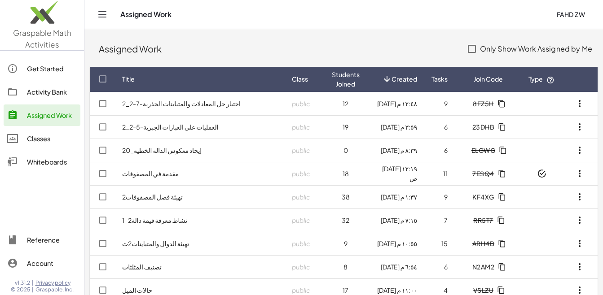 The width and height of the screenshot is (603, 295). What do you see at coordinates (42, 264) in the screenshot?
I see `a: Account` at bounding box center [42, 264].